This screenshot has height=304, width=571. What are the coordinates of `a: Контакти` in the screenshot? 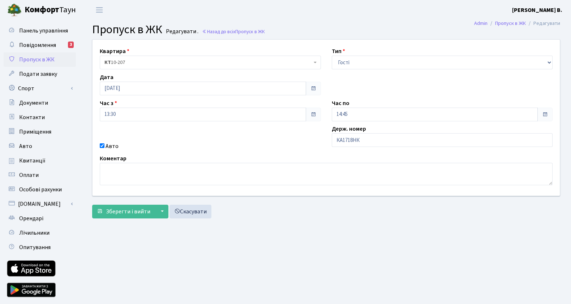 It's located at (40, 117).